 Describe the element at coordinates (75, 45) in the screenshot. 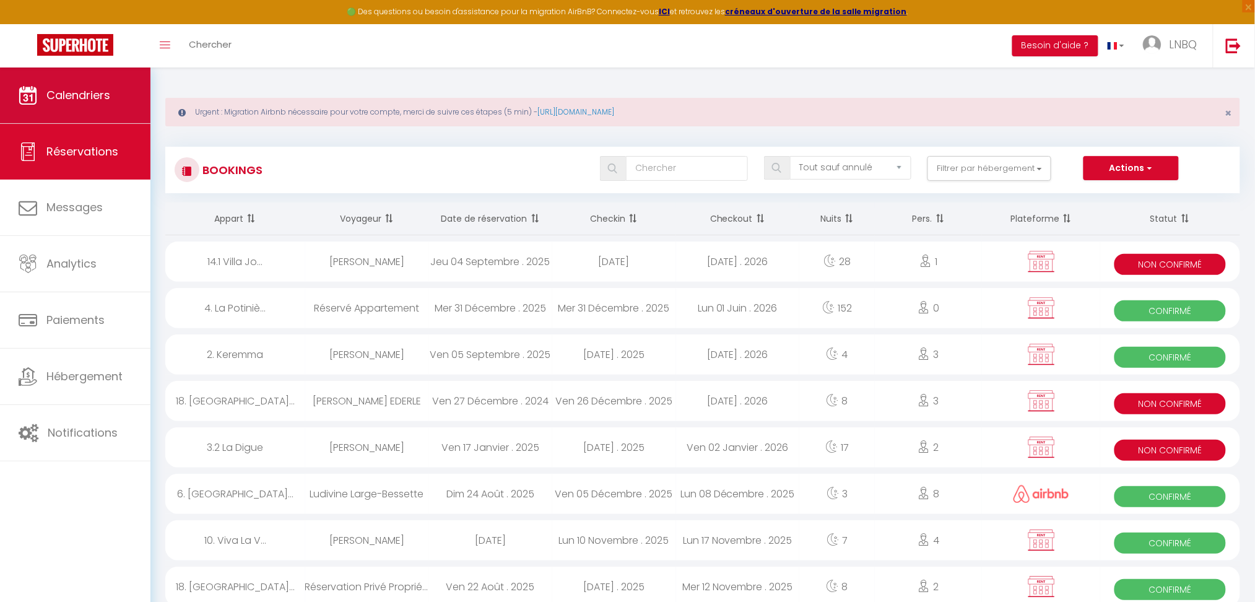

I see `img: Super Booking` at that location.